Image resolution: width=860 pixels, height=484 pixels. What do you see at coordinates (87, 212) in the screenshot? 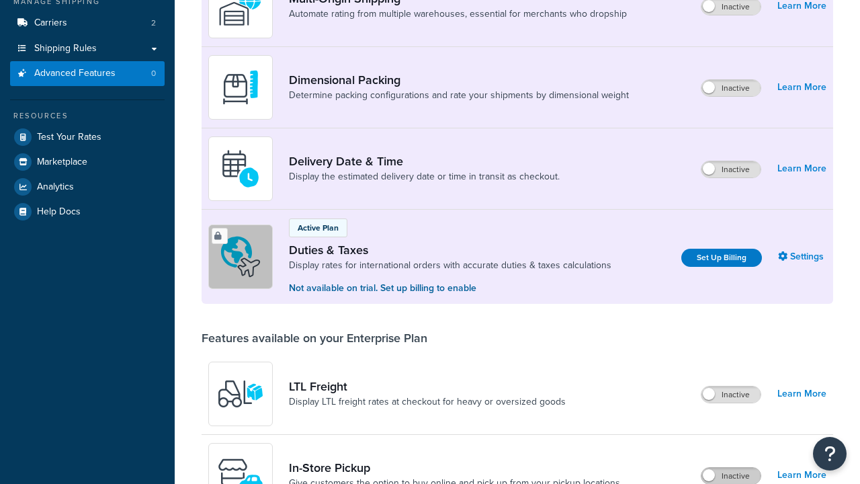
I see `a: Help Docs` at bounding box center [87, 212].